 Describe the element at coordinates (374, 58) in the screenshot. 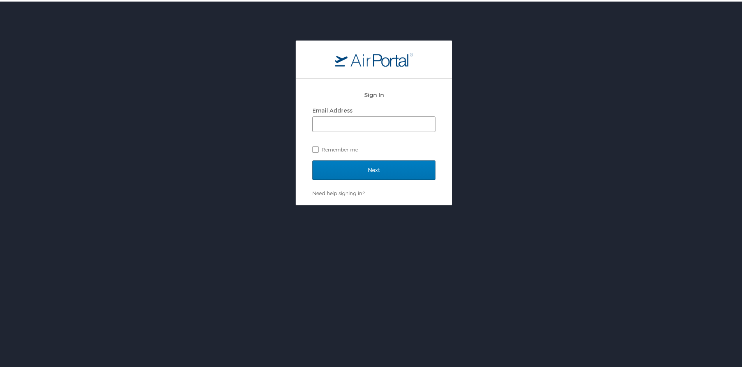

I see `img: logo` at that location.